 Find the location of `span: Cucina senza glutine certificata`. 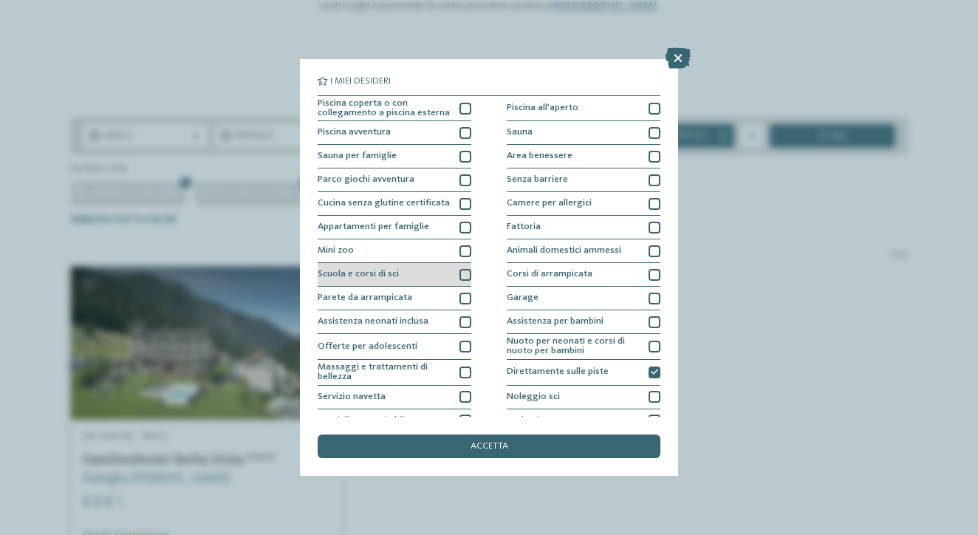

span: Cucina senza glutine certificata is located at coordinates (383, 203).